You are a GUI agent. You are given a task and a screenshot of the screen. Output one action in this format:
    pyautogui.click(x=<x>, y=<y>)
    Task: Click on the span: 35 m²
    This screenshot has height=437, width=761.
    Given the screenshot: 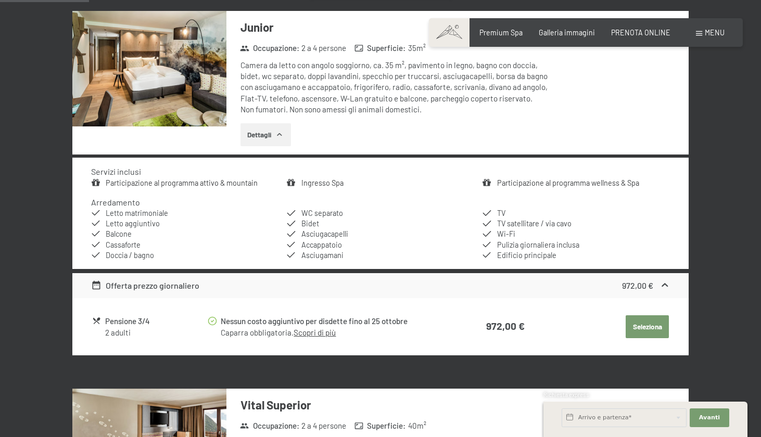 What is the action you would take?
    pyautogui.click(x=417, y=48)
    